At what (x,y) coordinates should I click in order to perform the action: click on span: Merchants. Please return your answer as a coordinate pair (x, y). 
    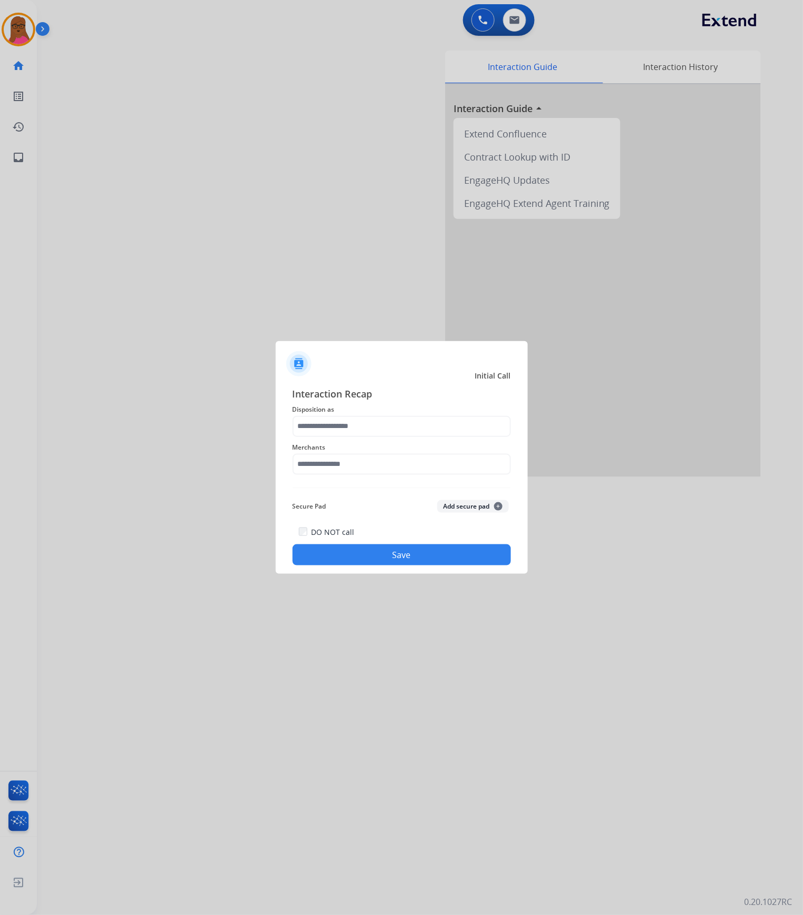
    Looking at the image, I should click on (402, 447).